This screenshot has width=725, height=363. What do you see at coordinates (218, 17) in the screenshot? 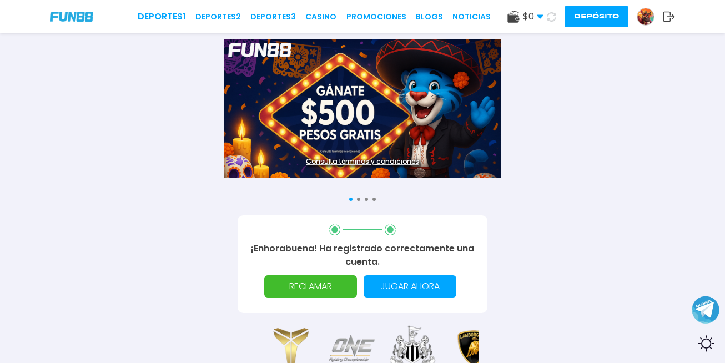
I see `a: Deportes2` at bounding box center [218, 17].